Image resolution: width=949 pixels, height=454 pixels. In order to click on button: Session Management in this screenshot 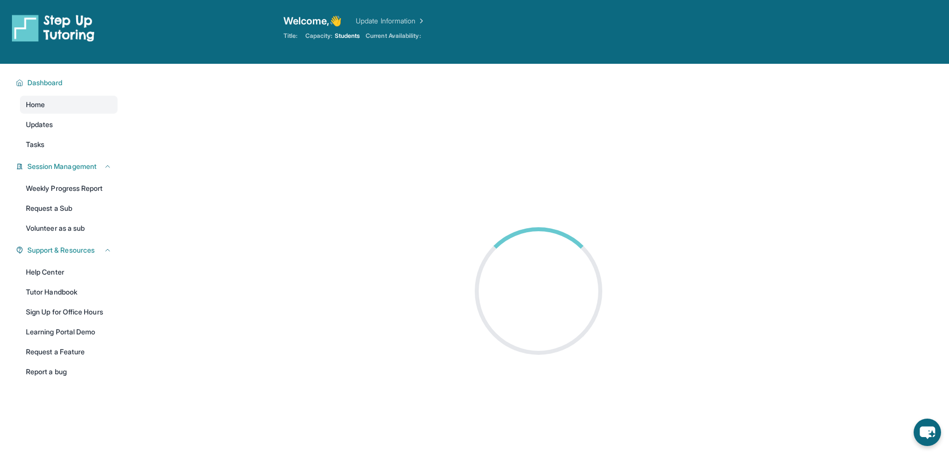, I will do `click(67, 166)`.